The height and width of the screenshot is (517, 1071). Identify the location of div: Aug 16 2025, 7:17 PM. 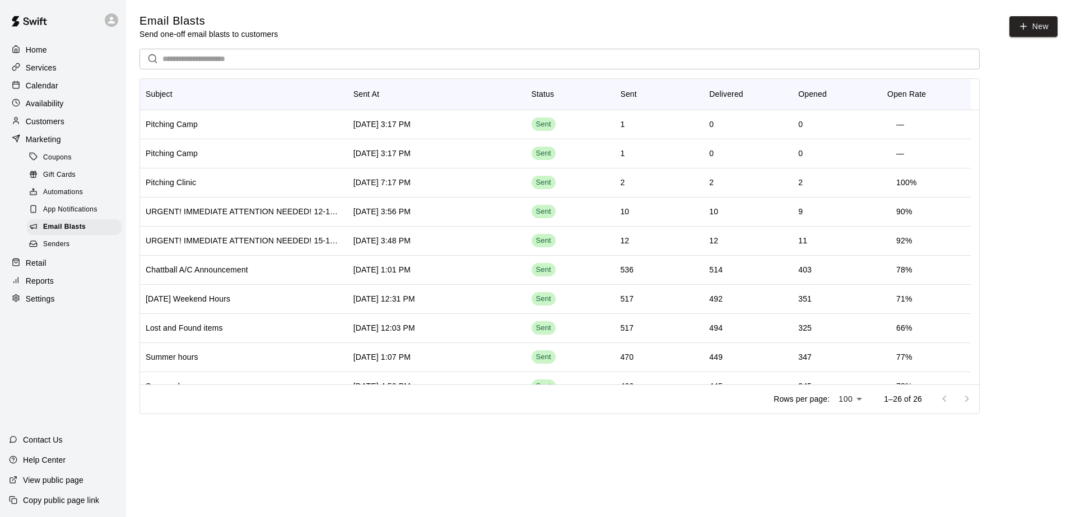
(382, 183).